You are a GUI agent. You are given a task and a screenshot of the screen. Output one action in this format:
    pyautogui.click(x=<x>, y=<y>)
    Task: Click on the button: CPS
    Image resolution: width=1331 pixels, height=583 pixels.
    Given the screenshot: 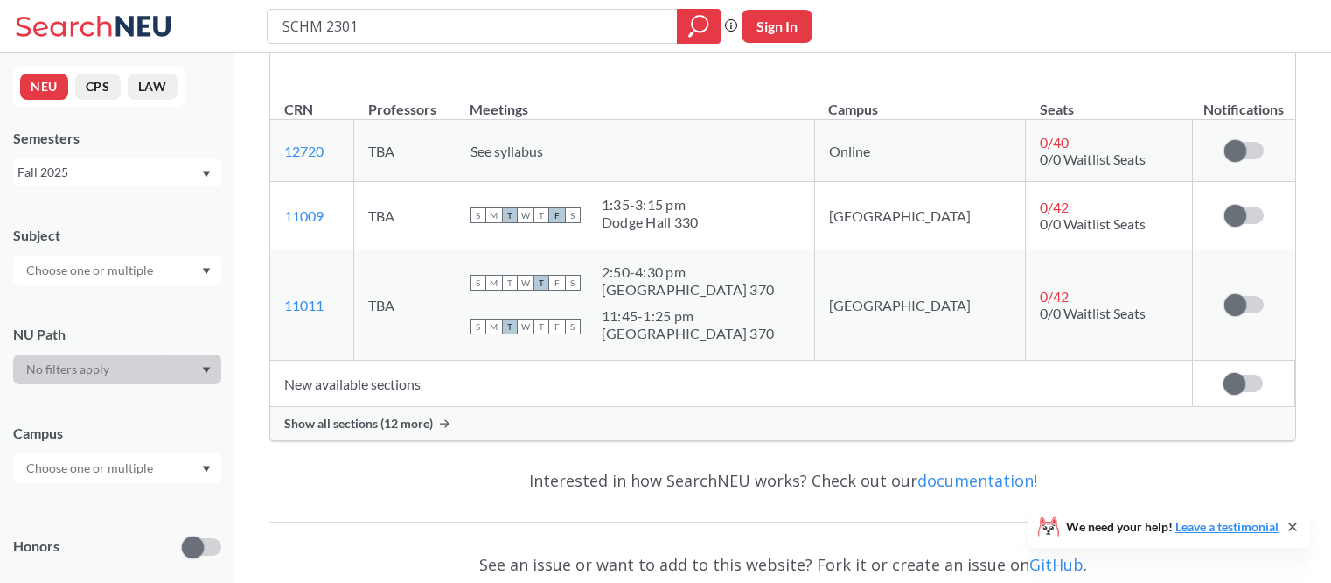 What is the action you would take?
    pyautogui.click(x=98, y=87)
    